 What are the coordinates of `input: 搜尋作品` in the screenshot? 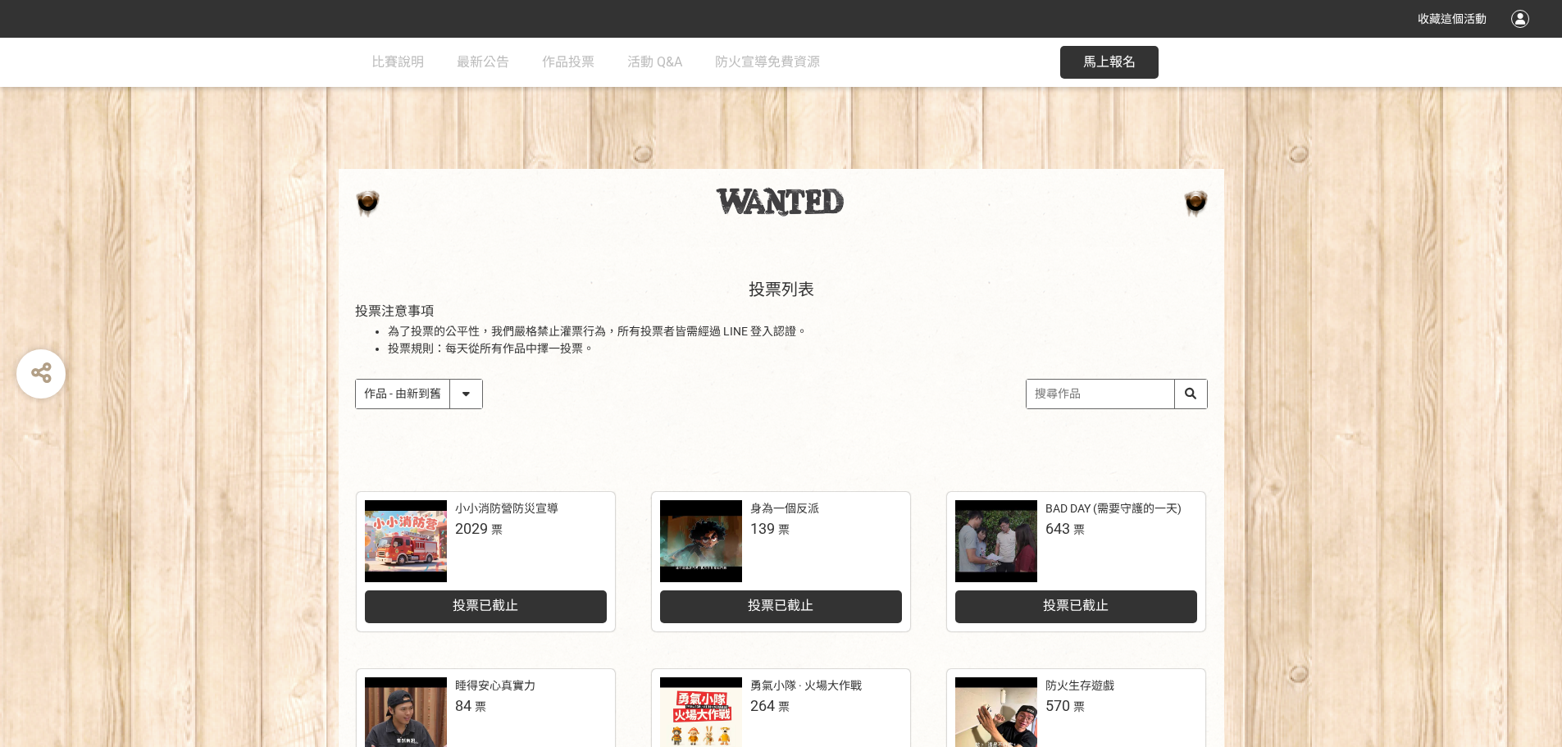 It's located at (1117, 394).